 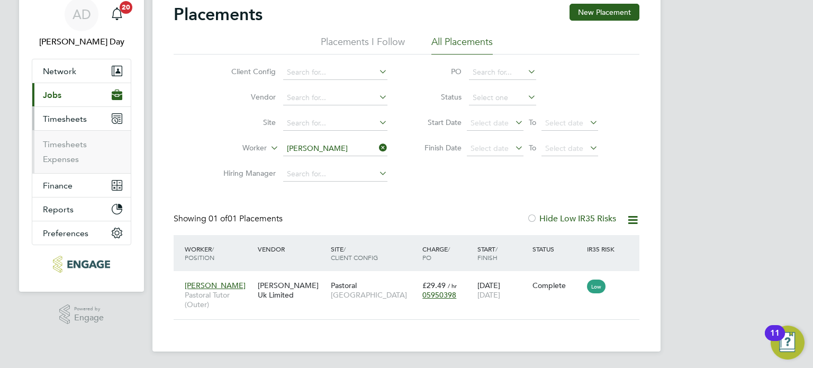 What do you see at coordinates (82, 95) in the screenshot?
I see `button: Jobs` at bounding box center [82, 95].